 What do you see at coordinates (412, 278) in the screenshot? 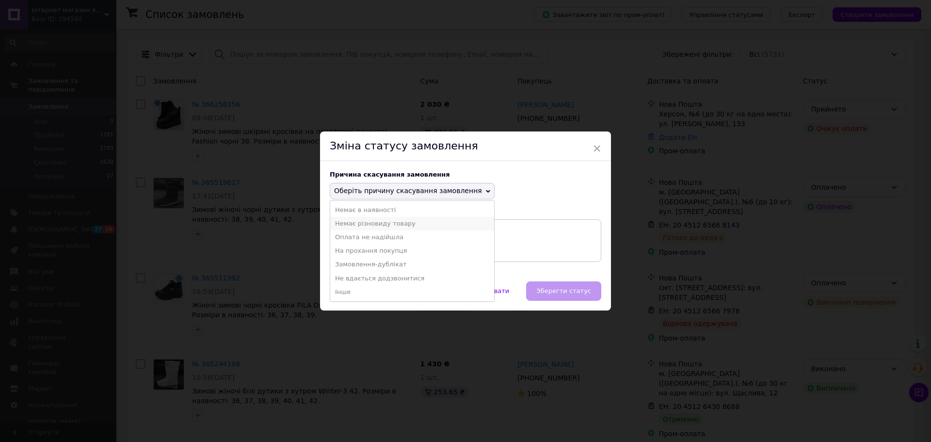
I see `li: Не вдається додзвонитися` at bounding box center [412, 278].